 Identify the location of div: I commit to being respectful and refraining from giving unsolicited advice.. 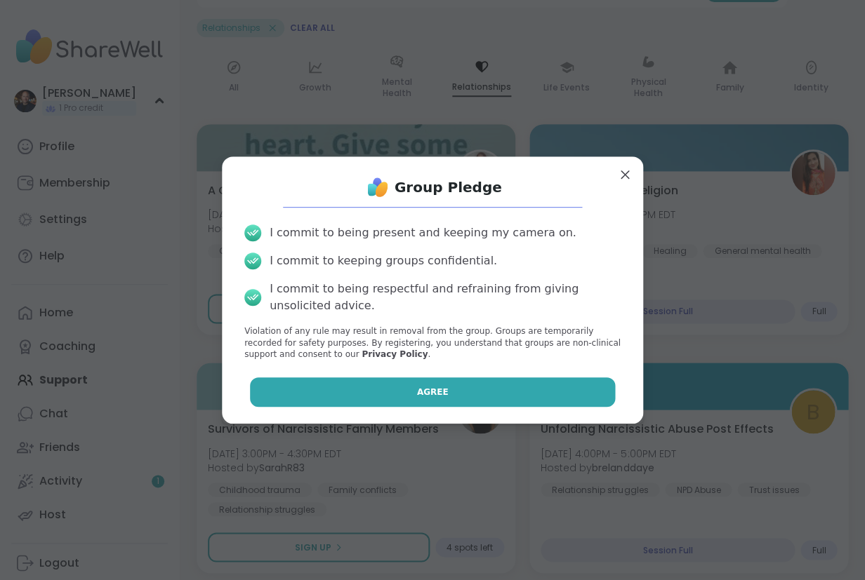
(445, 298).